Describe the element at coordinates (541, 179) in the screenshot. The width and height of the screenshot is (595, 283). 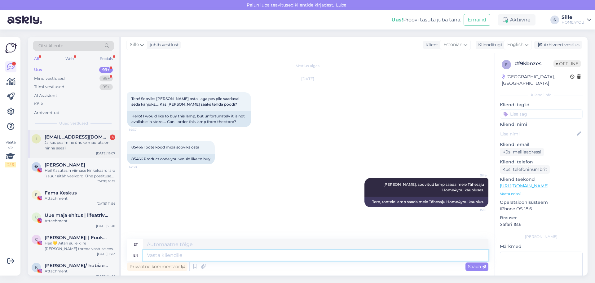
I see `p: Klienditeekond` at that location.